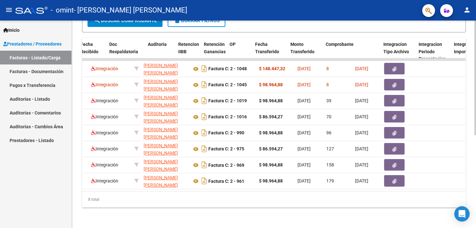 This screenshot has height=228, width=476. What do you see at coordinates (302, 48) in the screenshot?
I see `span: Monto Transferido` at bounding box center [302, 48].